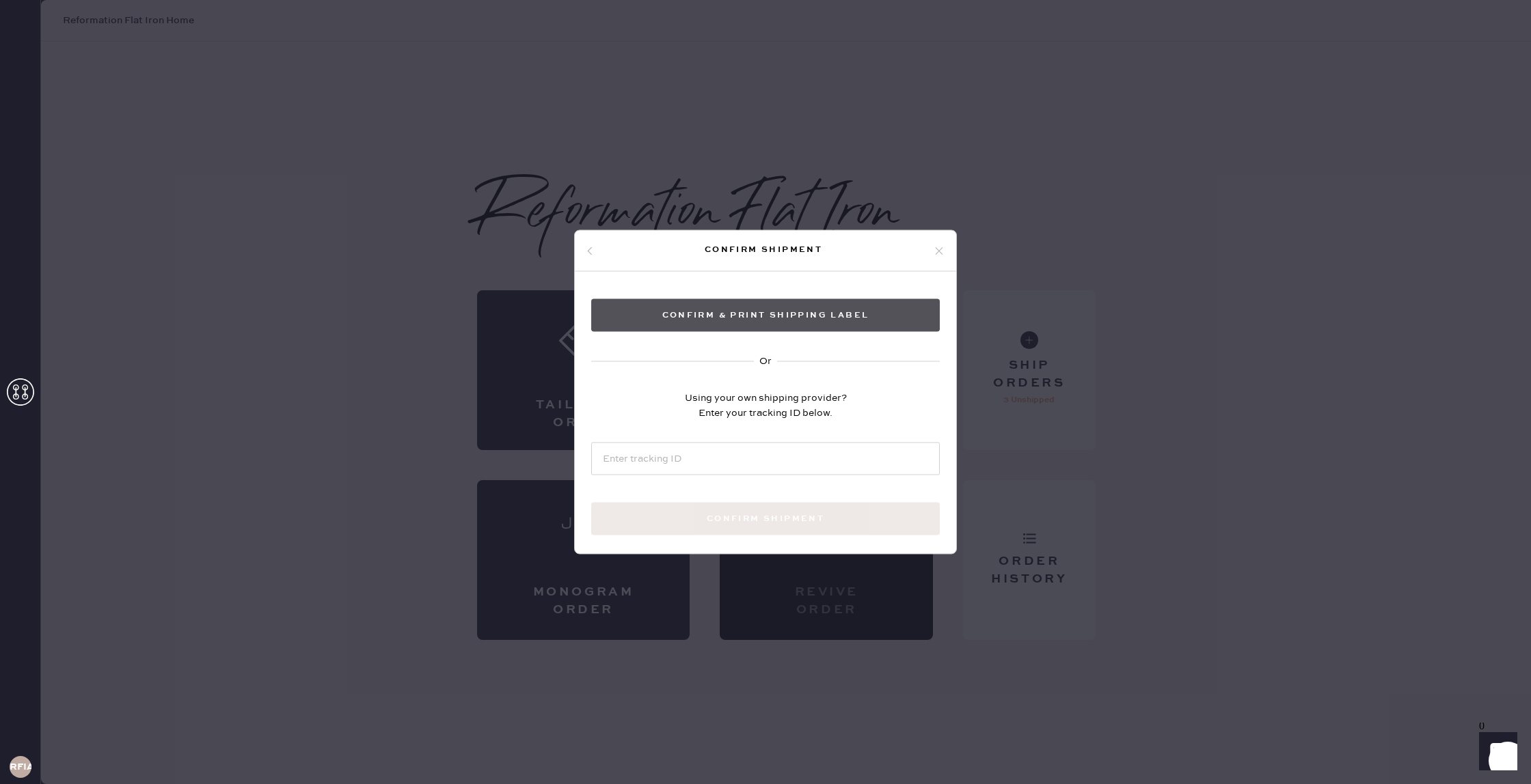 The width and height of the screenshot is (1531, 784). Describe the element at coordinates (766, 459) in the screenshot. I see `input: Enter tracking ID` at that location.